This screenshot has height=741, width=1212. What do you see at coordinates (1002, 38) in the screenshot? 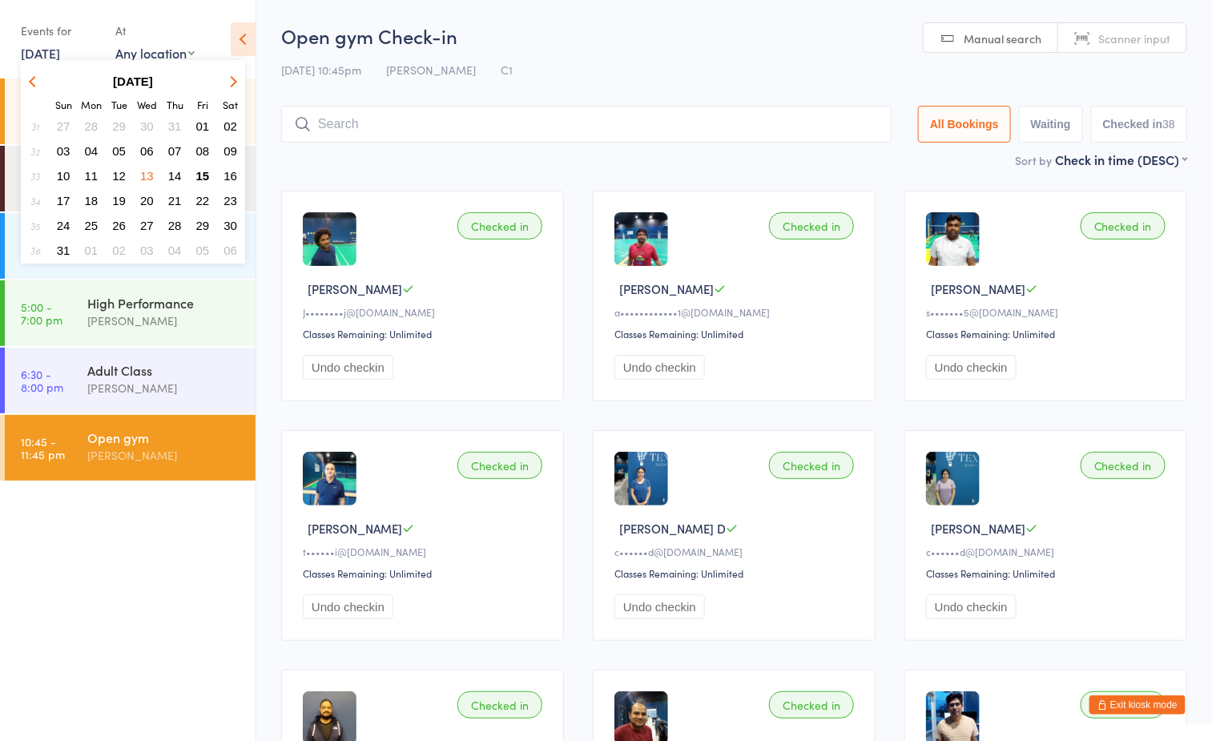
I see `span: Manual search` at bounding box center [1002, 38].